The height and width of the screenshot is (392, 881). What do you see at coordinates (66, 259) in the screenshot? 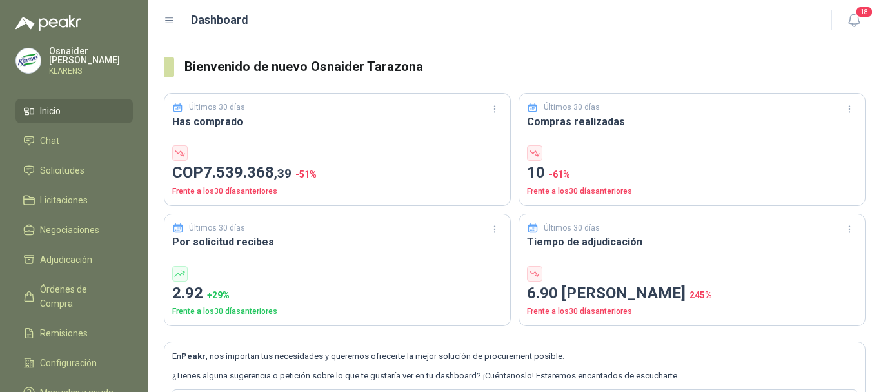
I see `span: Adjudicación` at bounding box center [66, 259].